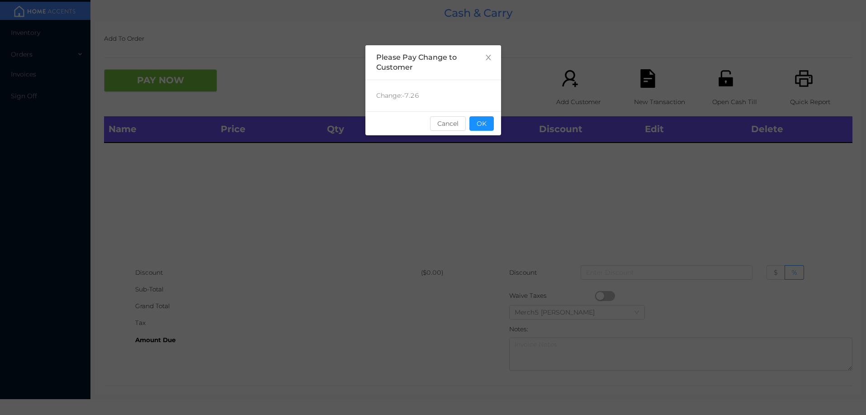 Image resolution: width=866 pixels, height=415 pixels. I want to click on button: OK, so click(481, 123).